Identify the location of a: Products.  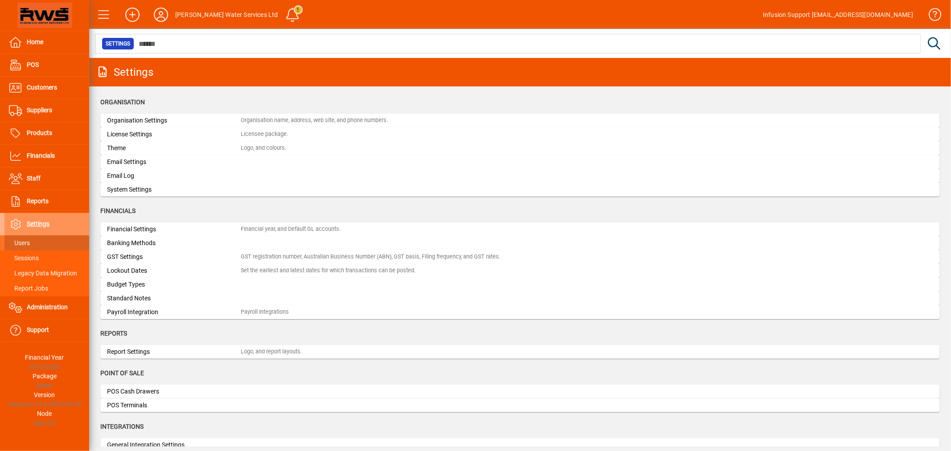
(47, 133).